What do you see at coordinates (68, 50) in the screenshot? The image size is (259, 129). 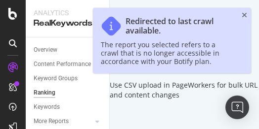 I see `a: Overview` at bounding box center [68, 50].